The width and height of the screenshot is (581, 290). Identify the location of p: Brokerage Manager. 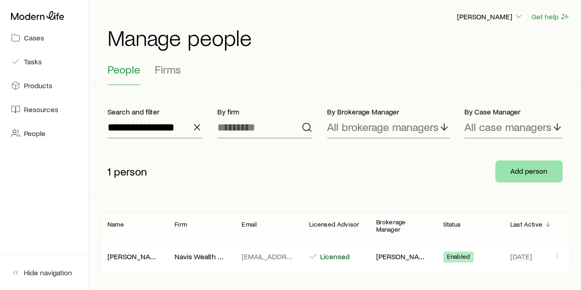
(402, 225).